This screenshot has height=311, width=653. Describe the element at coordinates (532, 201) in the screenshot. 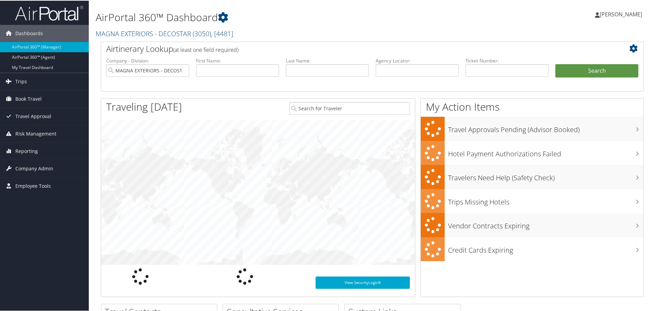

I see `a: Trips Missing Hotels` at that location.